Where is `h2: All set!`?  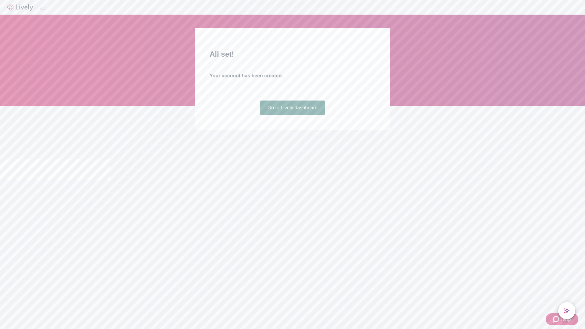
h2: All set! is located at coordinates (292, 54).